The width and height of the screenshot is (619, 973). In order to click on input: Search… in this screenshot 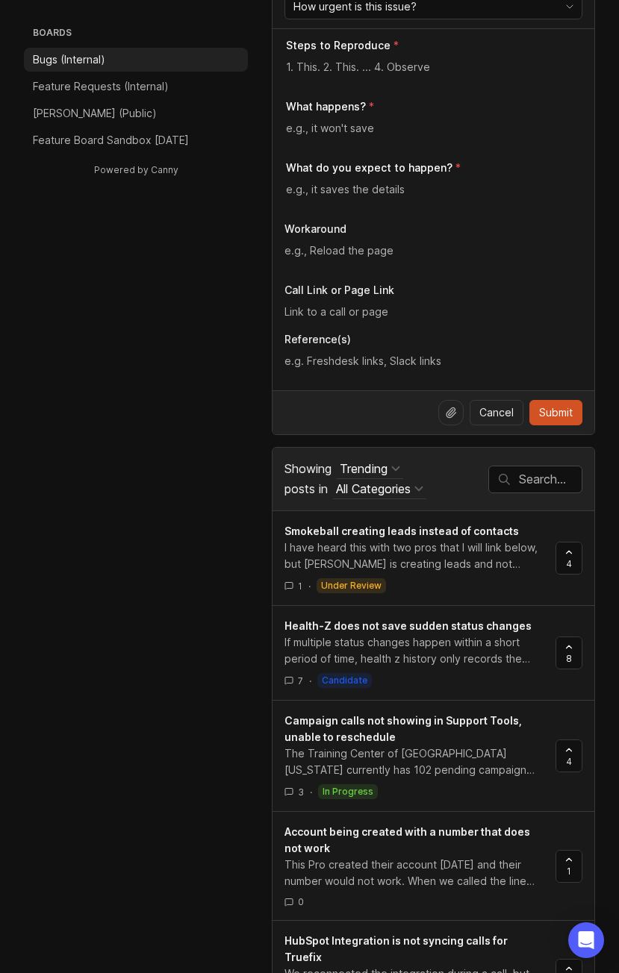, I will do `click(550, 479)`.